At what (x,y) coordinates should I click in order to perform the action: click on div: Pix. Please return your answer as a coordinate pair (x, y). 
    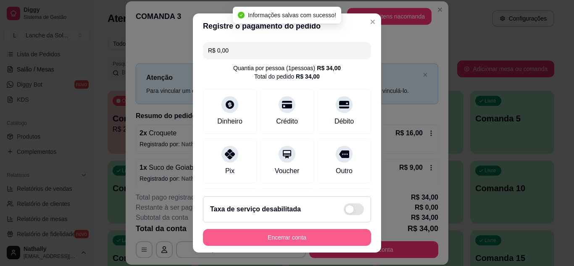
    Looking at the image, I should click on (230, 171).